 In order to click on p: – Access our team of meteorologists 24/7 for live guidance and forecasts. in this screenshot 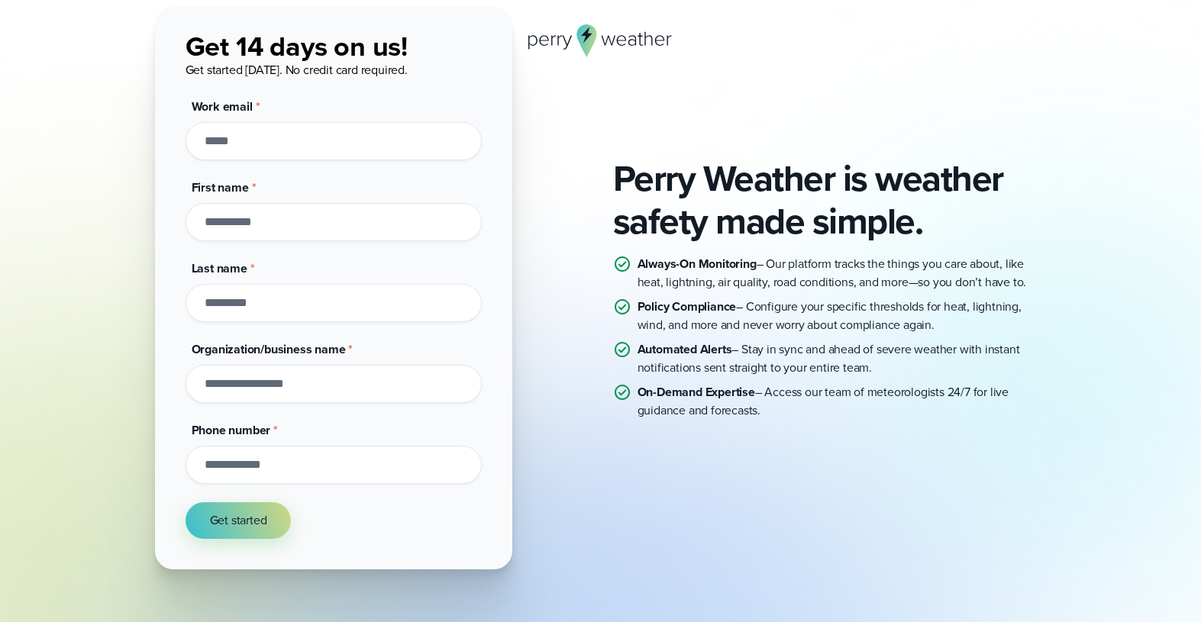, I will do `click(842, 401)`.